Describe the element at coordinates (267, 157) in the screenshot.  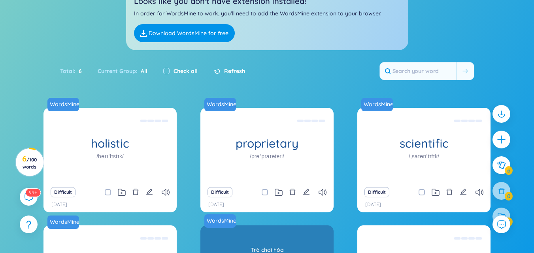
I see `h1: /prəˈpraɪəteri/` at that location.